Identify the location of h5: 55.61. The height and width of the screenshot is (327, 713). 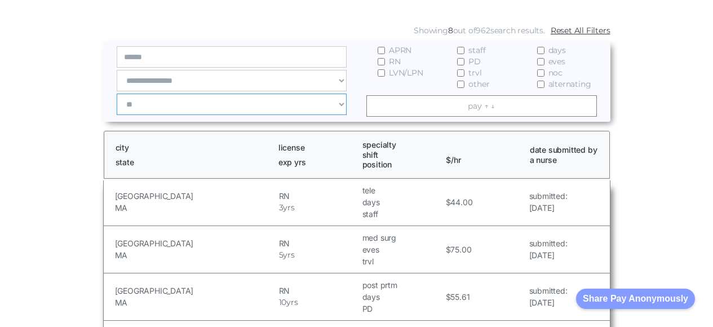
(460, 297).